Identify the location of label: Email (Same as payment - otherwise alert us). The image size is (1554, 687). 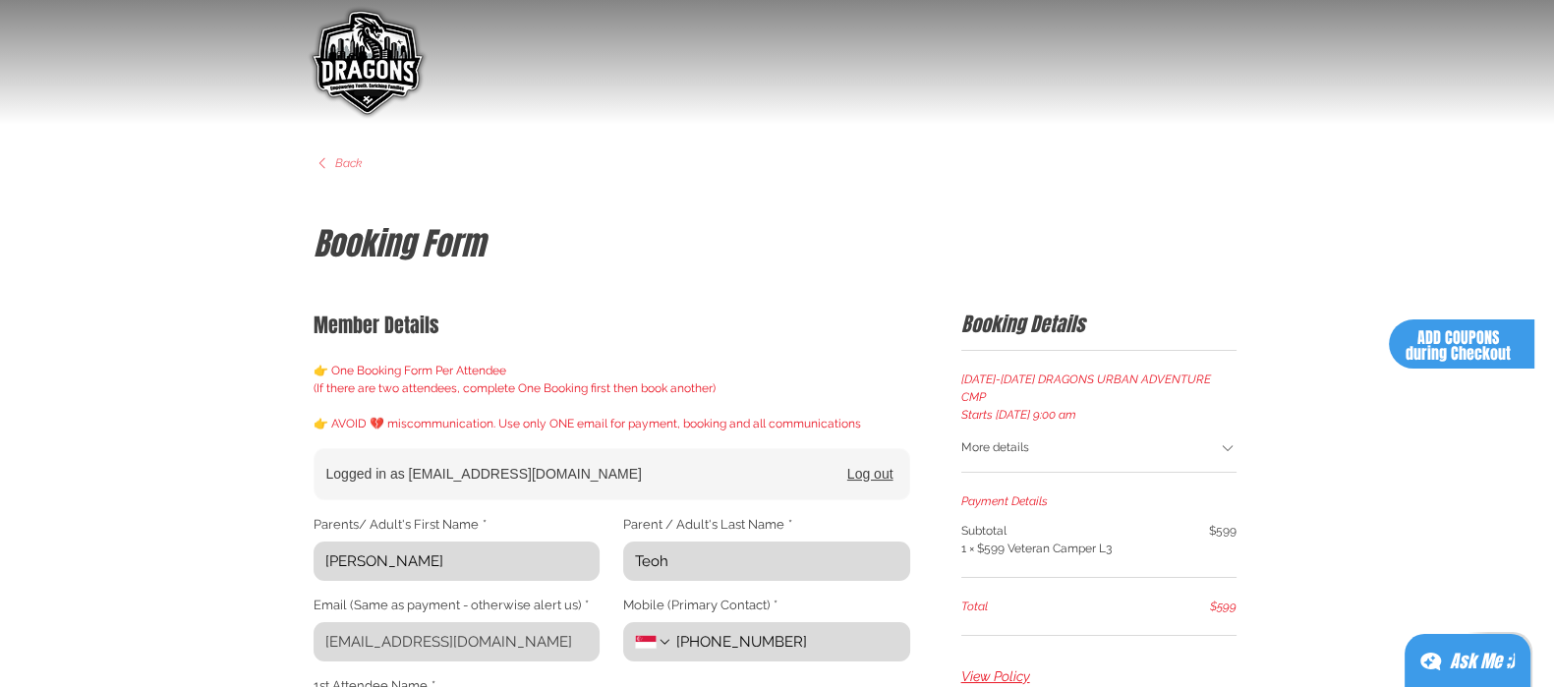
(451, 606).